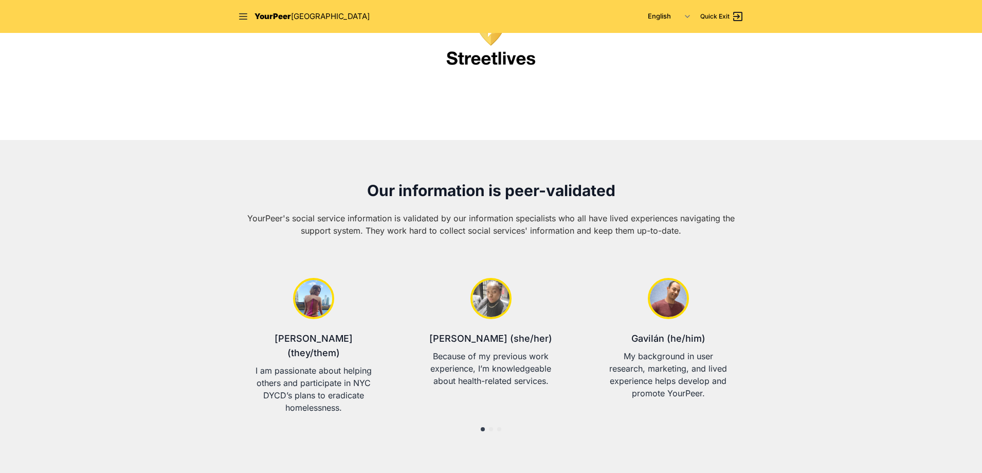 The height and width of the screenshot is (473, 982). What do you see at coordinates (491, 368) in the screenshot?
I see `span: Because of my previous work experience, I’m knowledgeable about health-related services.` at bounding box center [491, 368].